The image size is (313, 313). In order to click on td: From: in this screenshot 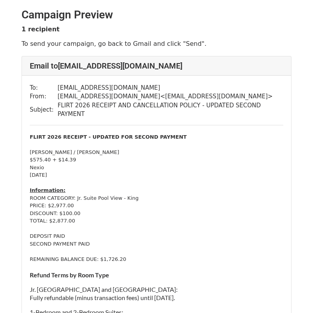, I will do `click(43, 96)`.